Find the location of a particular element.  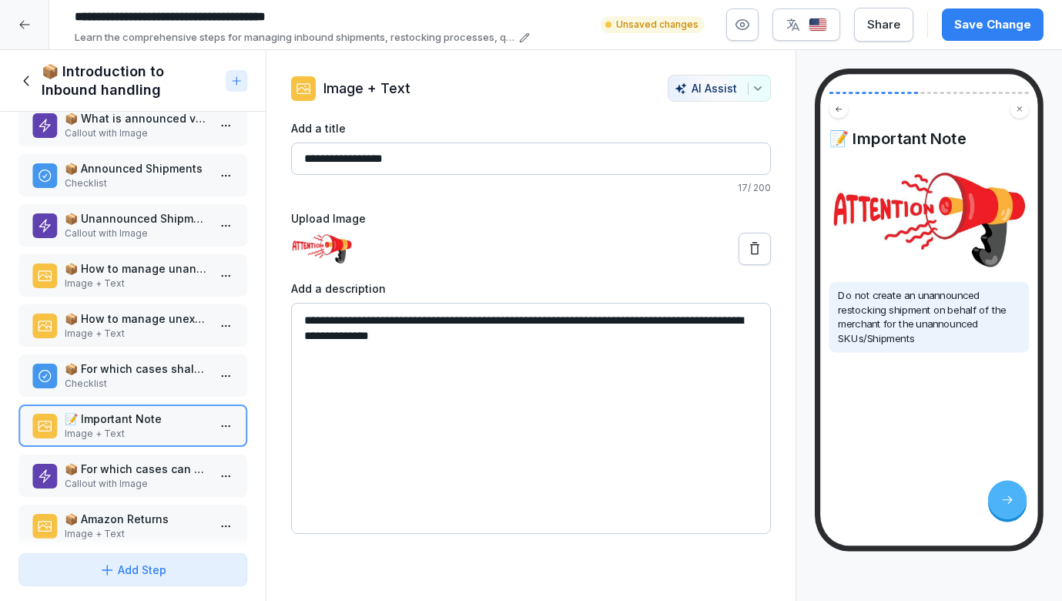

p: 📝 Important Note is located at coordinates (136, 418).